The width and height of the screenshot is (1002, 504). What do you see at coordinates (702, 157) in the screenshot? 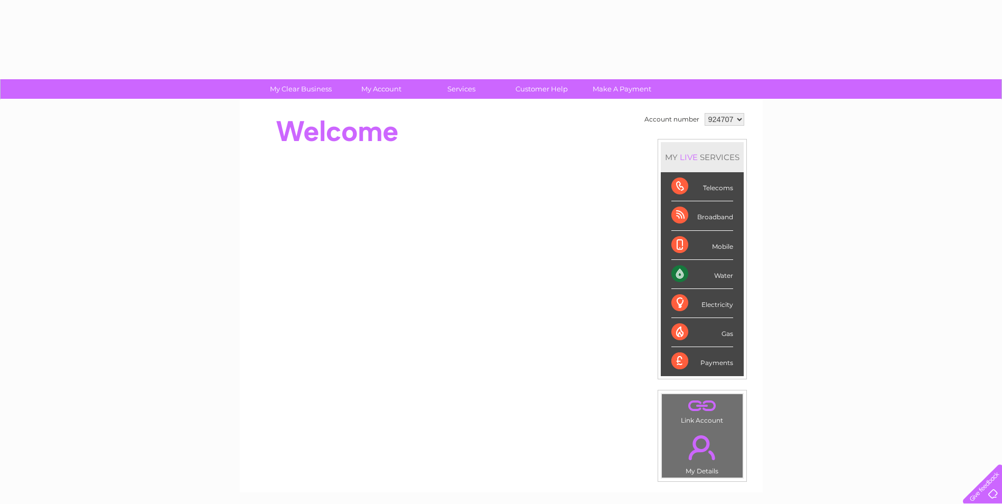
I see `div: MY SERVICES` at bounding box center [702, 157].